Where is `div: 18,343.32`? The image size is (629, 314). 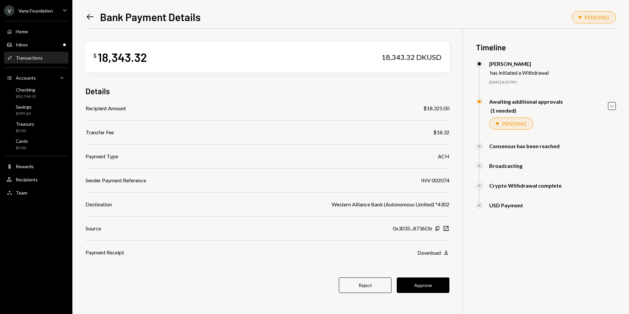 div: 18,343.32 is located at coordinates (122, 57).